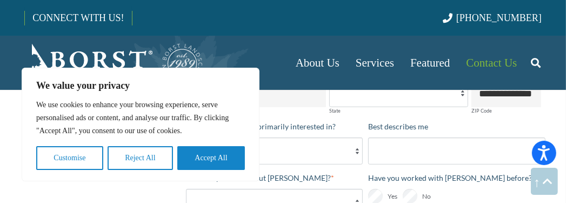 This screenshot has height=203, width=566. I want to click on span: About Us, so click(317, 63).